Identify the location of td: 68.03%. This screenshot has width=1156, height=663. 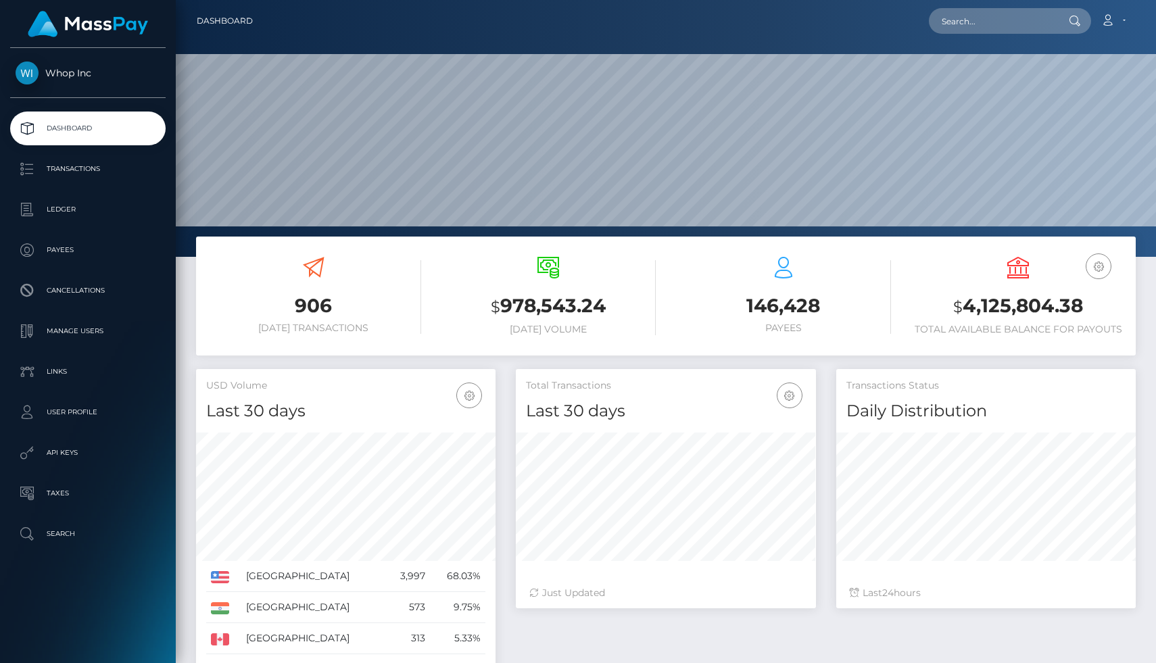
(458, 577).